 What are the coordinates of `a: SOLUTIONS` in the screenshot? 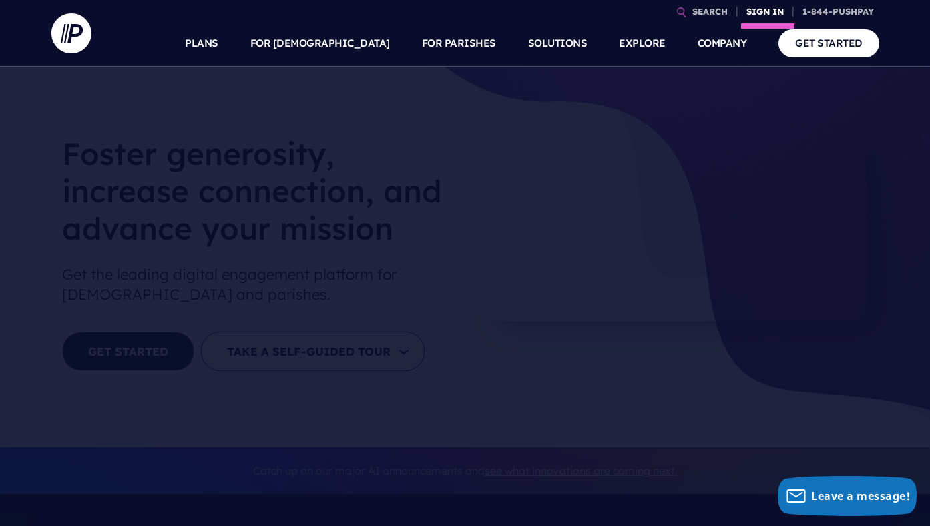 It's located at (557, 43).